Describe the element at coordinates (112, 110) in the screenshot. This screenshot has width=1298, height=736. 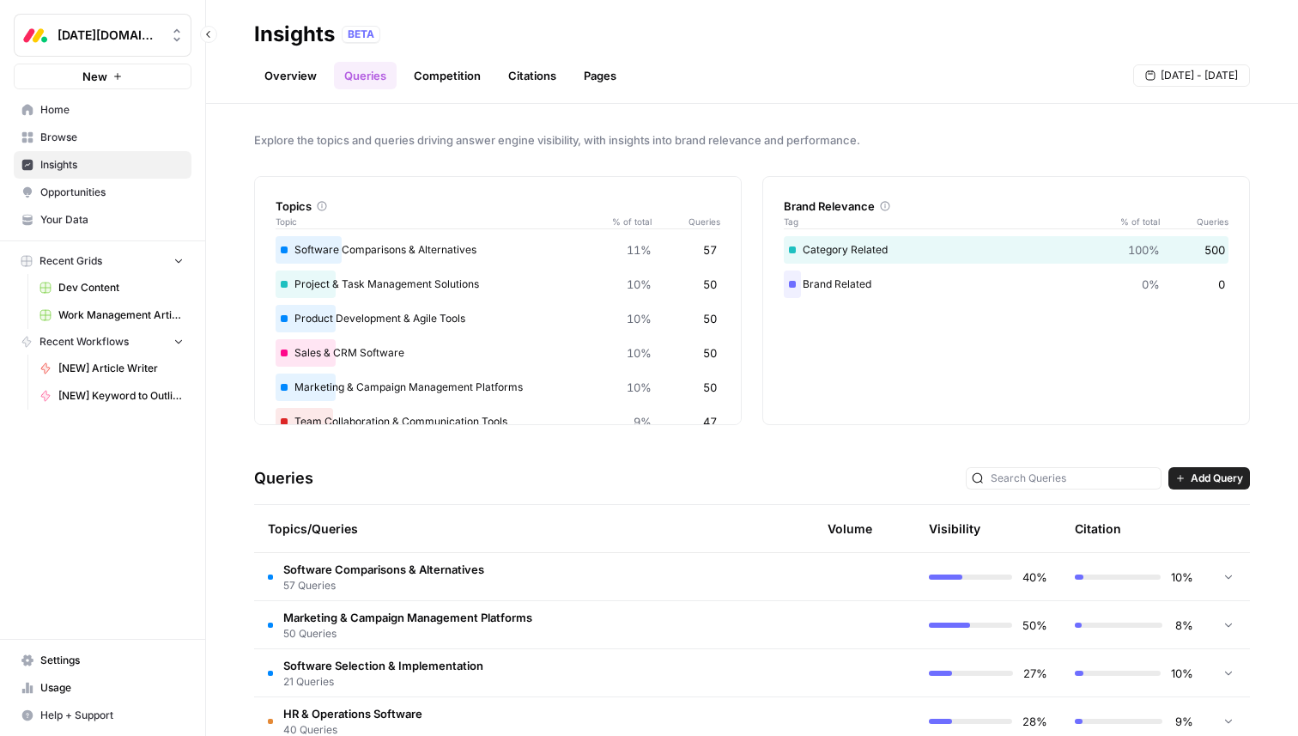
I see `span: Home` at that location.